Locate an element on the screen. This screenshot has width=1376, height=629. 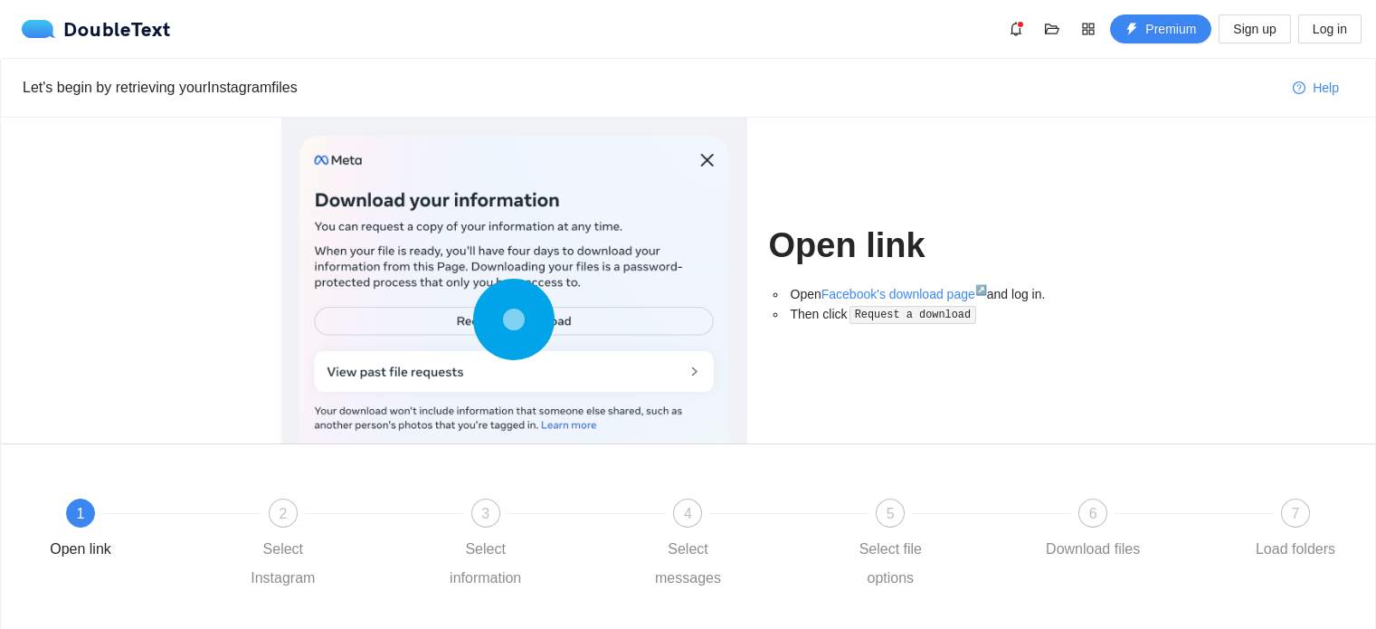
div: Select information is located at coordinates (486, 564).